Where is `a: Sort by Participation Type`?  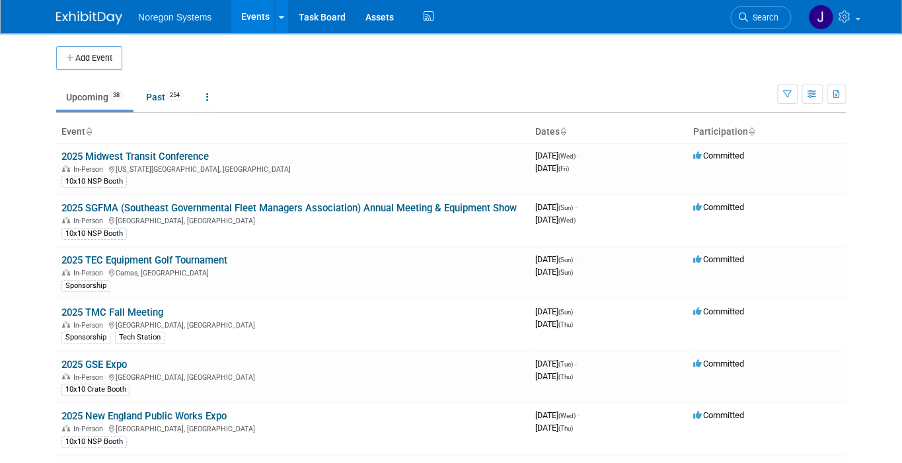
a: Sort by Participation Type is located at coordinates (751, 131).